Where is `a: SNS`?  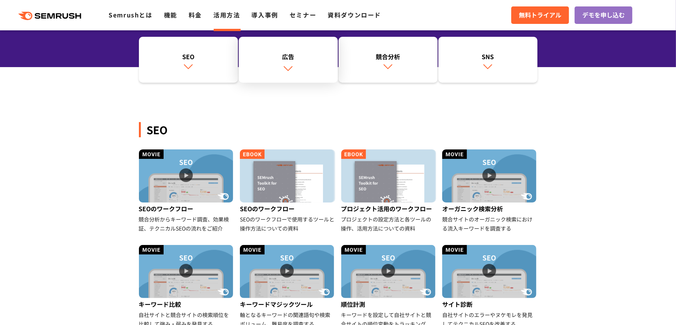 a: SNS is located at coordinates (488, 60).